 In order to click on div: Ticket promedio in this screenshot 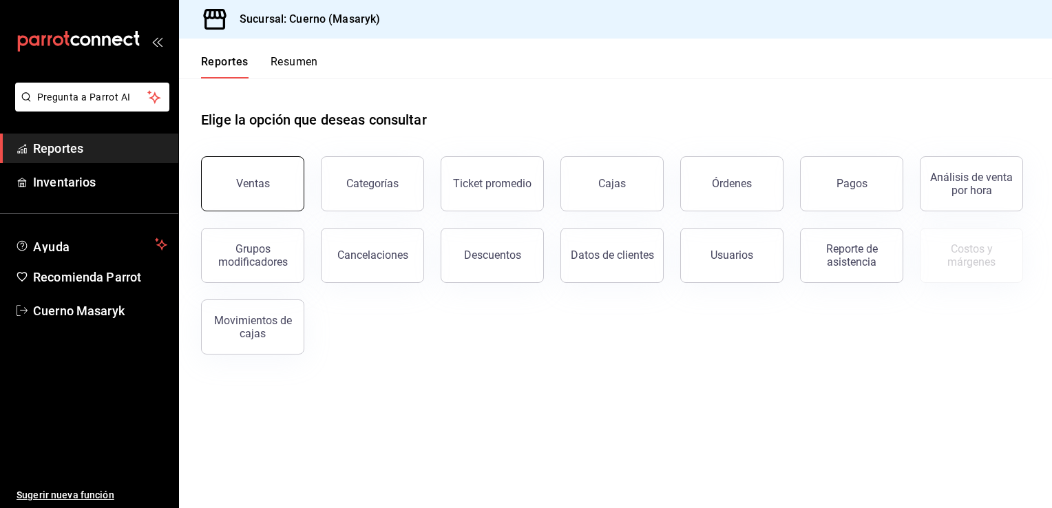, I will do `click(492, 183)`.